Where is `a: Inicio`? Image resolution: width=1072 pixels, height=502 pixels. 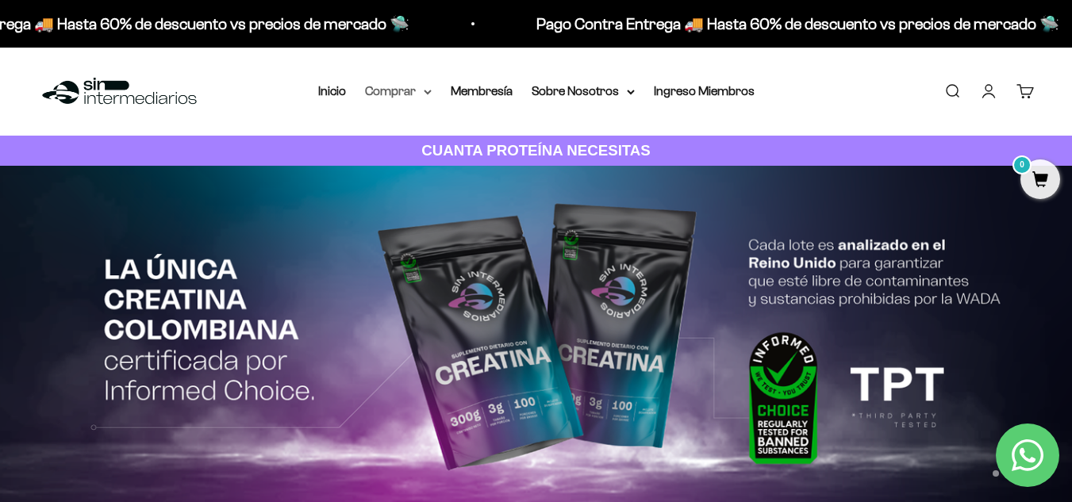 a: Inicio is located at coordinates (332, 90).